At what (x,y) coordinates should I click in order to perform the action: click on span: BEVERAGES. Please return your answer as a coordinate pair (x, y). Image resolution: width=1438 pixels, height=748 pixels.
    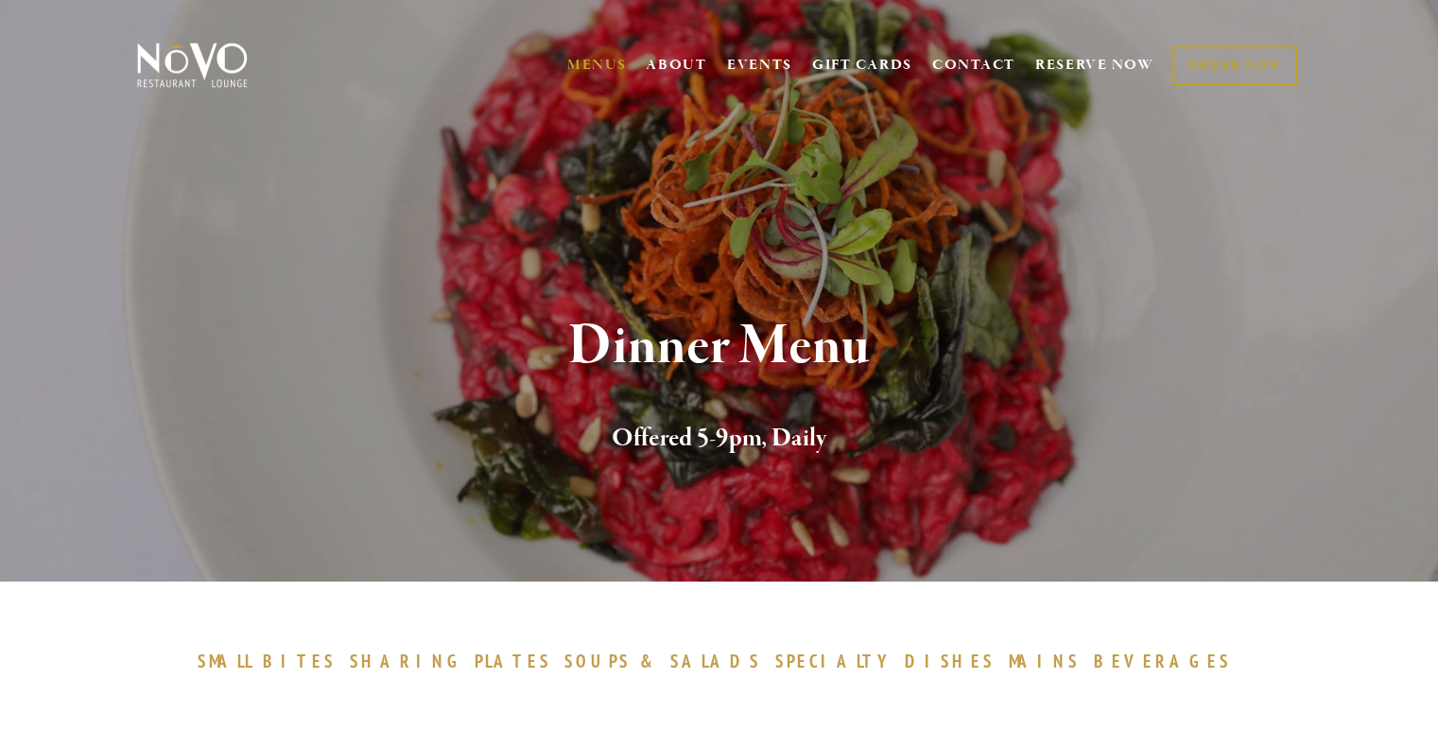
    Looking at the image, I should click on (1163, 661).